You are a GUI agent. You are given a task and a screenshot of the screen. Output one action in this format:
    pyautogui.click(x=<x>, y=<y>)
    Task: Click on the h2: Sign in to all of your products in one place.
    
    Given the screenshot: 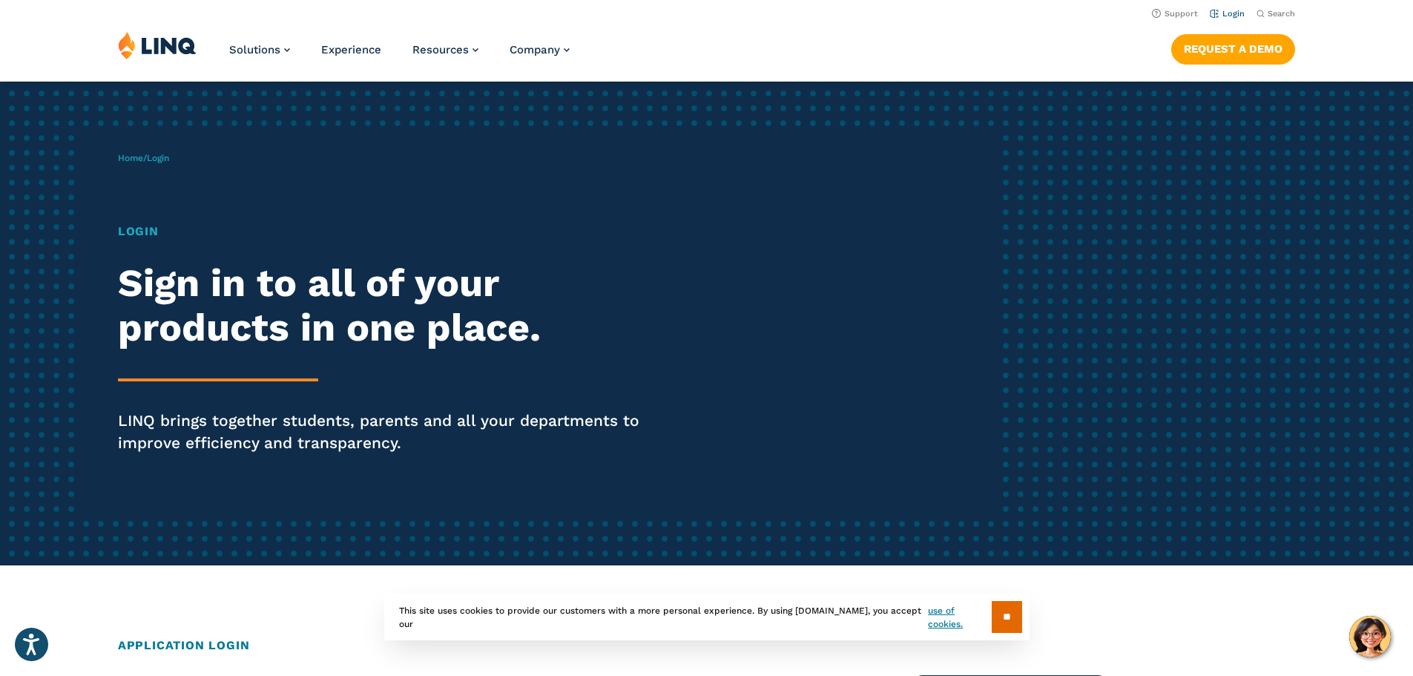 What is the action you would take?
    pyautogui.click(x=390, y=306)
    